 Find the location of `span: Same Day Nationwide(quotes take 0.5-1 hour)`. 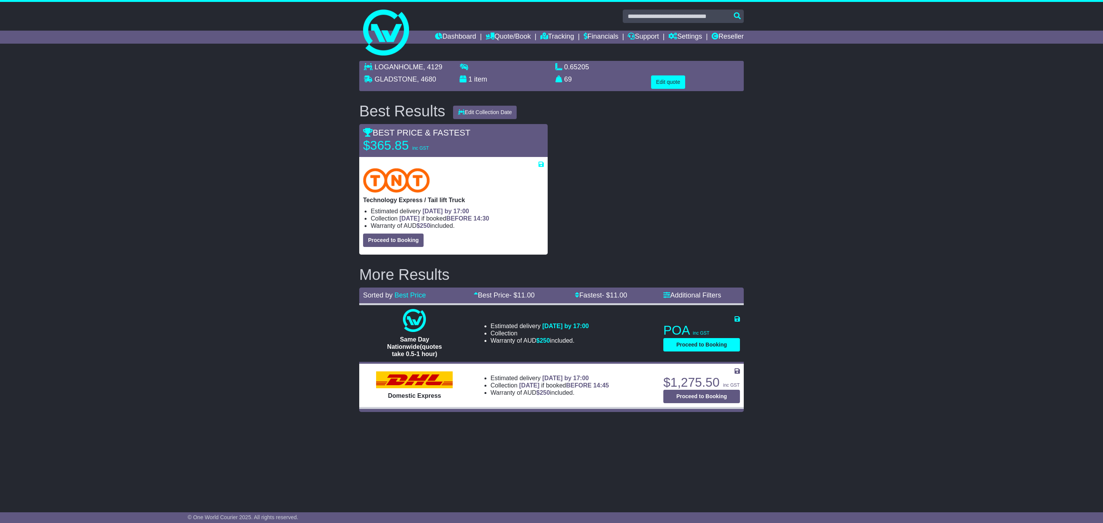

span: Same Day Nationwide(quotes take 0.5-1 hour) is located at coordinates (414, 347).